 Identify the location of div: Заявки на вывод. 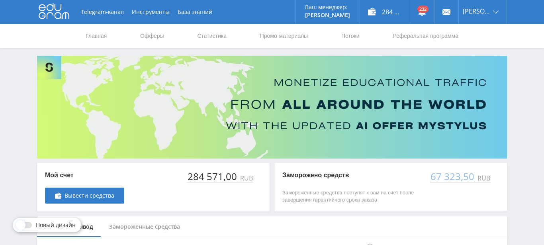
(69, 227).